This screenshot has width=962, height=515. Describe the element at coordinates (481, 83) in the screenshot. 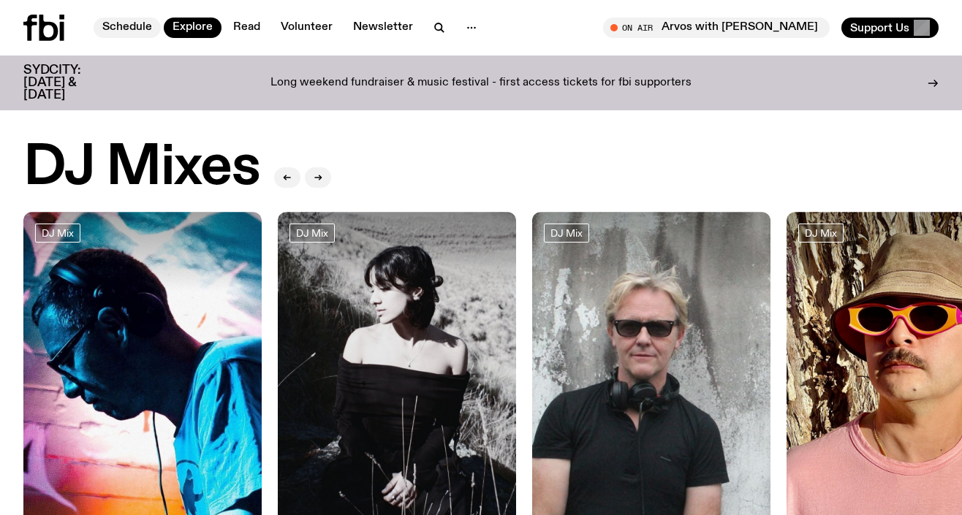

I see `p: Long weekend fundraiser & music festival - first access tickets for fbi supporters` at that location.